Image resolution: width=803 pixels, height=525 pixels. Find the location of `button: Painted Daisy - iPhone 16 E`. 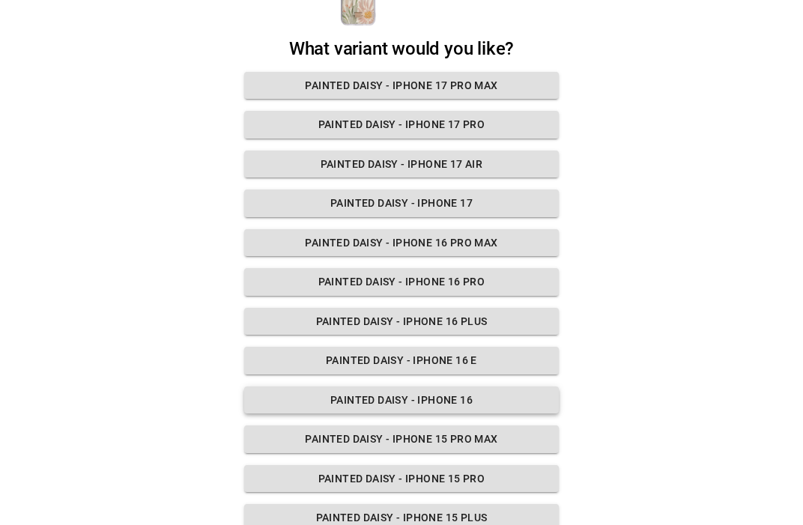

button: Painted Daisy - iPhone 16 E is located at coordinates (402, 360).